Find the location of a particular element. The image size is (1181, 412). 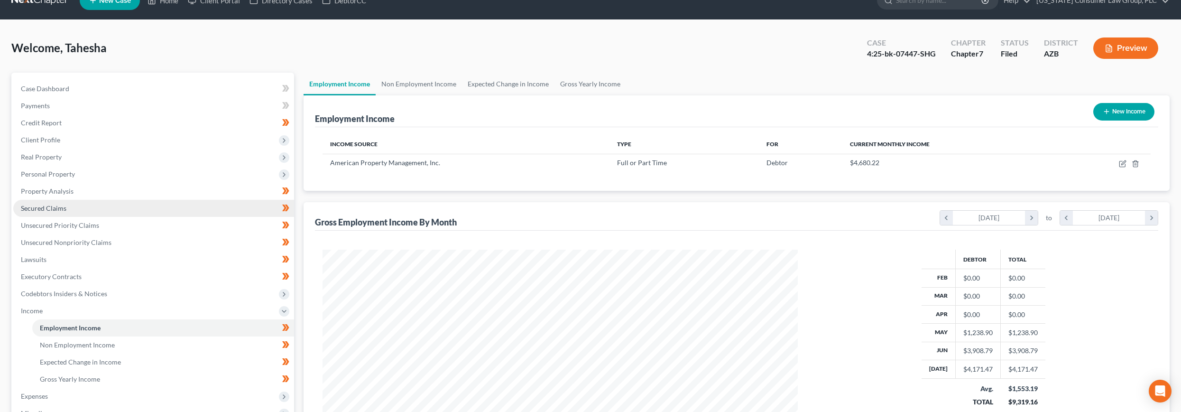

td: $4,171.47 is located at coordinates (1023, 369).